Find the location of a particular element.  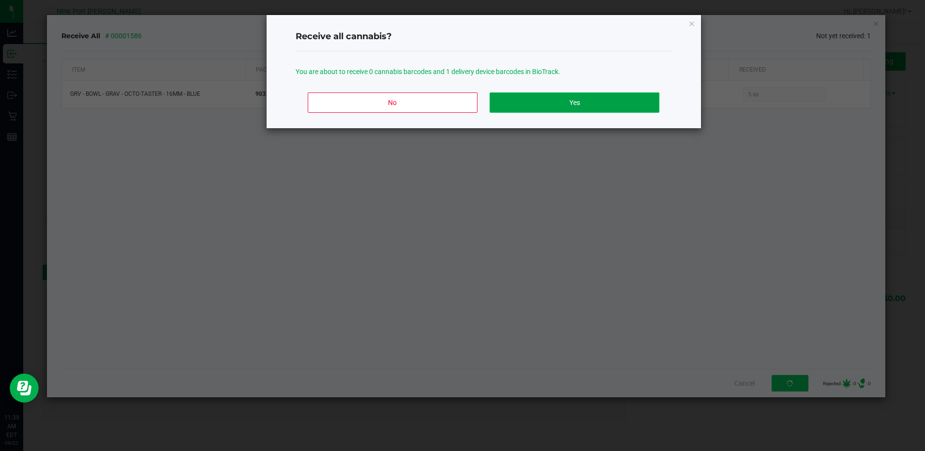

button: No is located at coordinates (392, 103).